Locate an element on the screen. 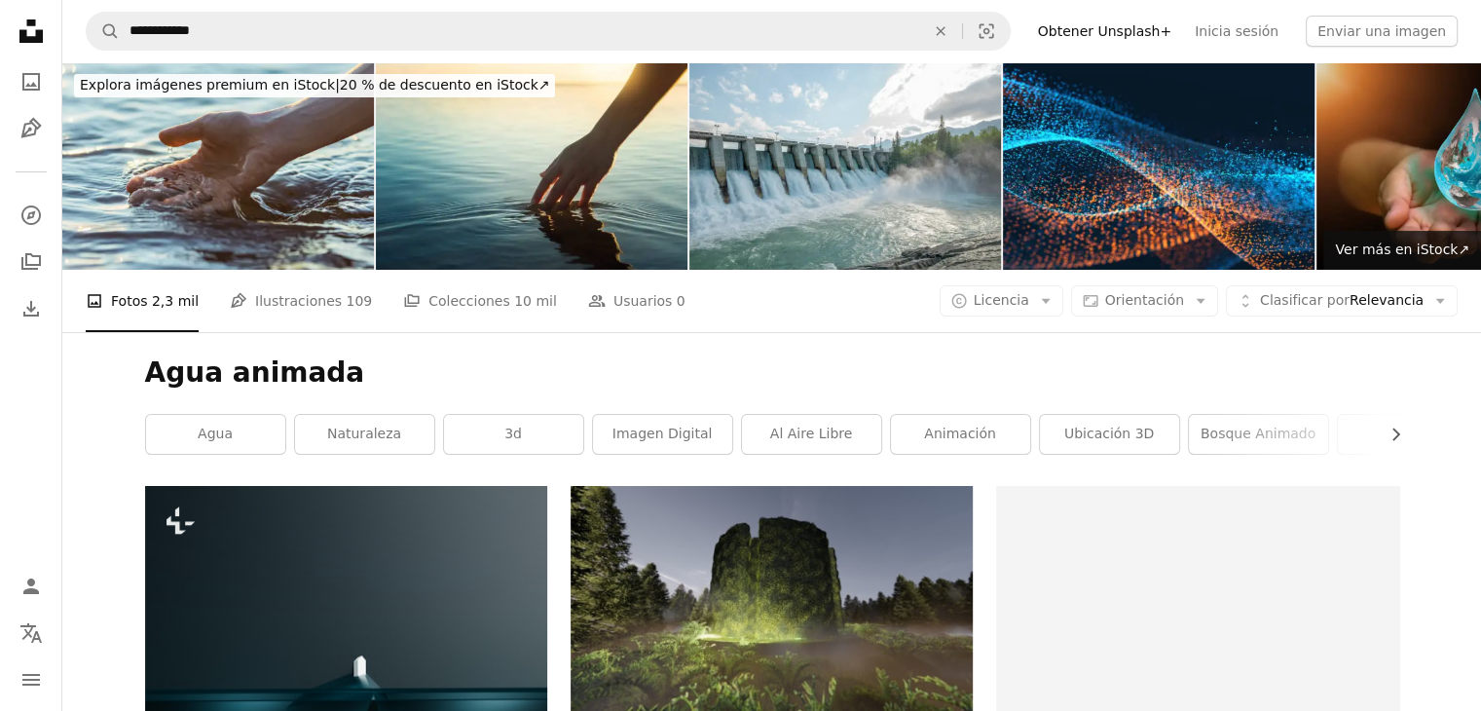 Image resolution: width=1481 pixels, height=711 pixels. a: Historial de descargas is located at coordinates (31, 309).